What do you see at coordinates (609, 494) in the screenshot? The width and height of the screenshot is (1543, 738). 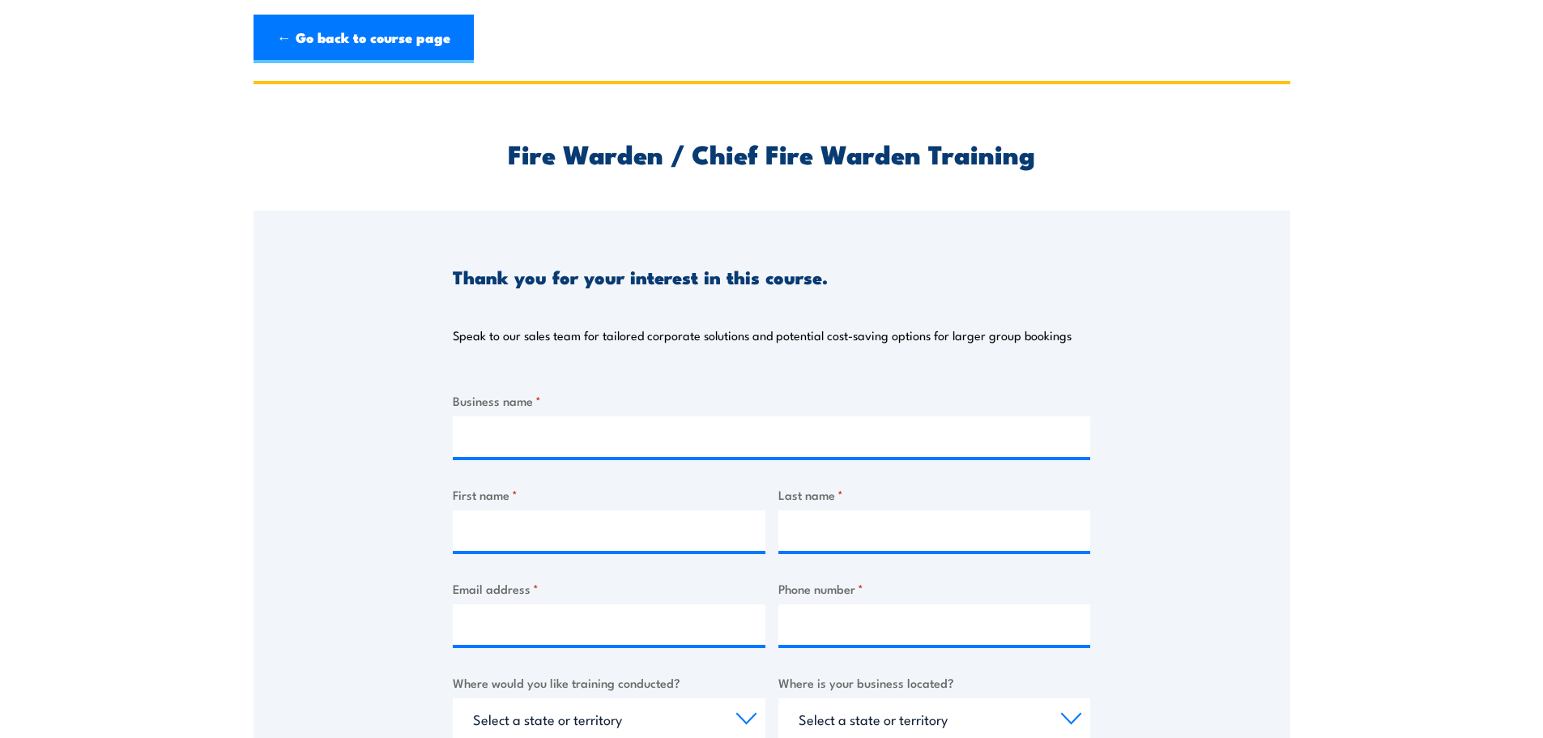 I see `label: First name` at bounding box center [609, 494].